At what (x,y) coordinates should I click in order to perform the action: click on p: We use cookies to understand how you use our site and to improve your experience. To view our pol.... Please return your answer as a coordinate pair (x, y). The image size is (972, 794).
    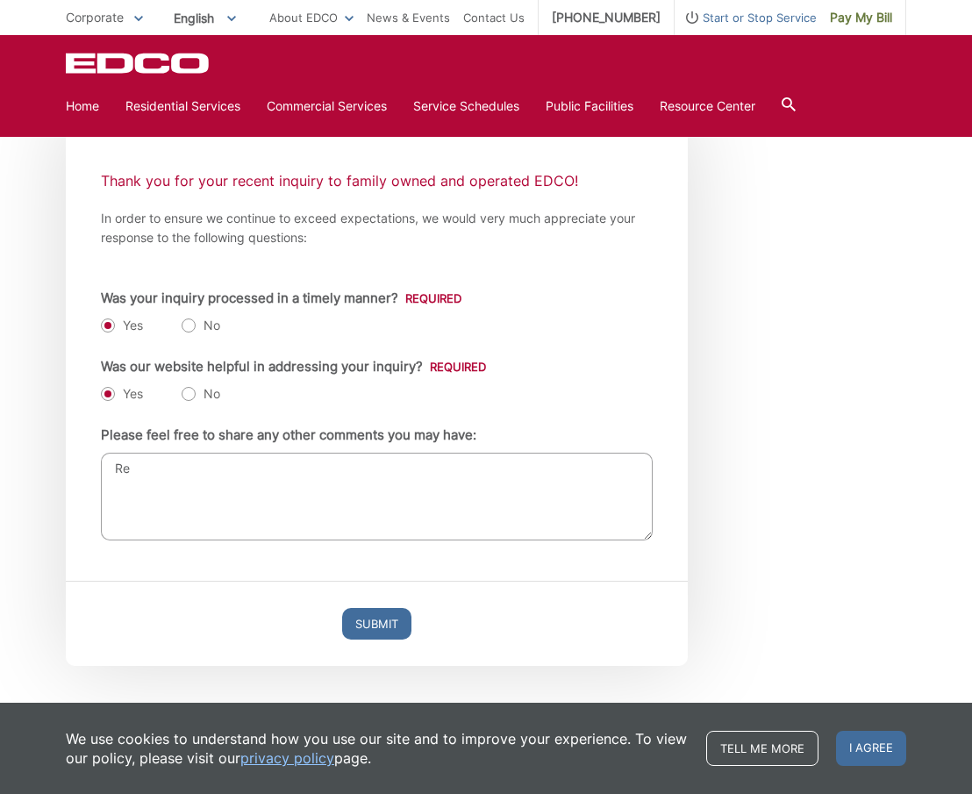
    Looking at the image, I should click on (377, 749).